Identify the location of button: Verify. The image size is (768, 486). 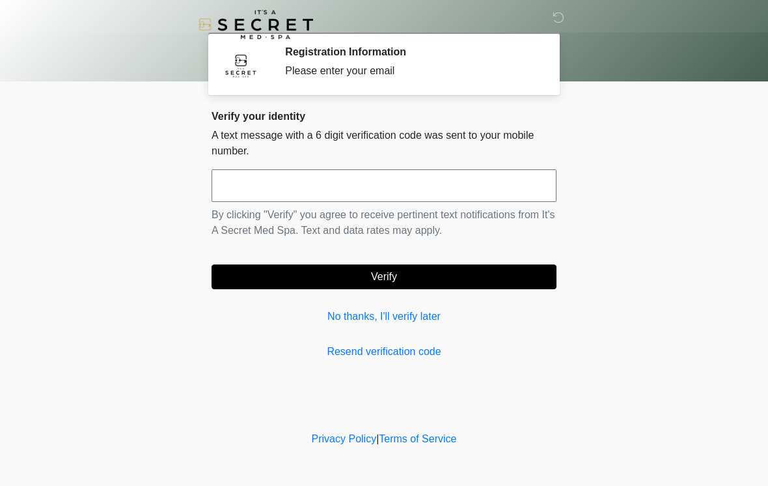
(384, 277).